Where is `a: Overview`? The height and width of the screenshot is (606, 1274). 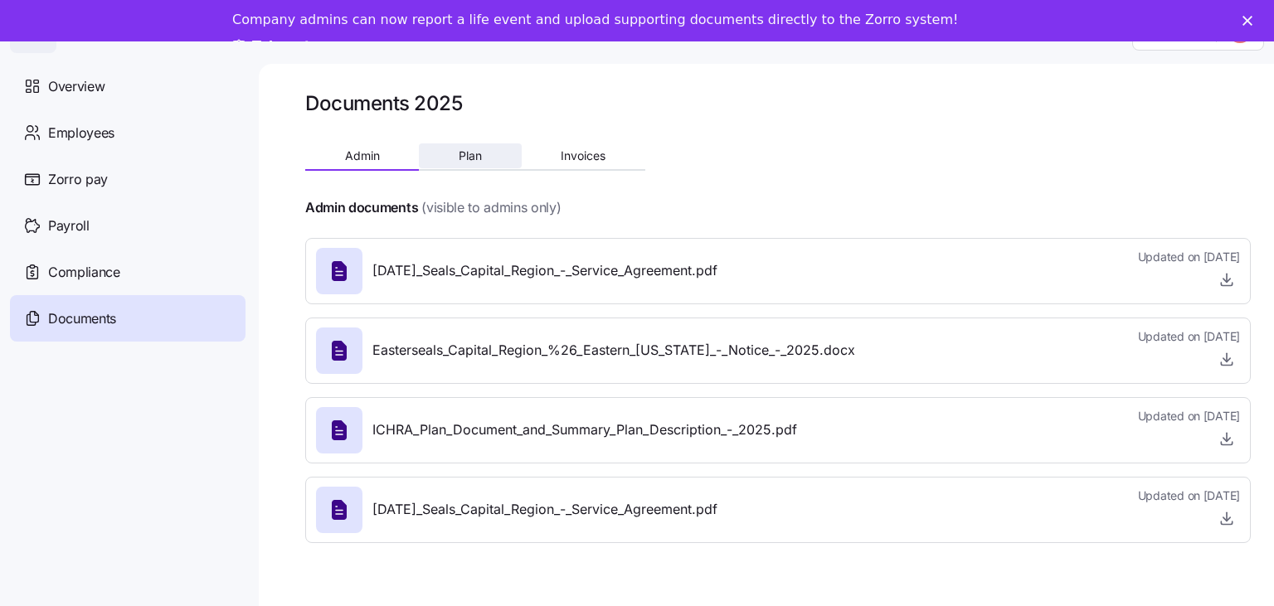
a: Overview is located at coordinates (128, 86).